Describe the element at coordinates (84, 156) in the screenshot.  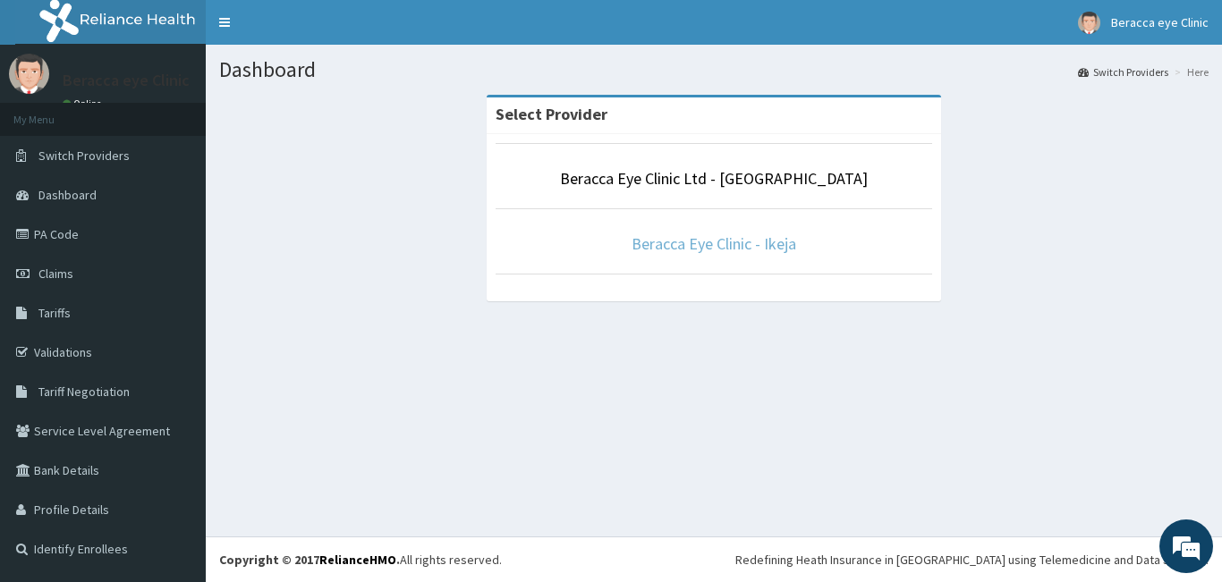
I see `span: Switch Providers` at that location.